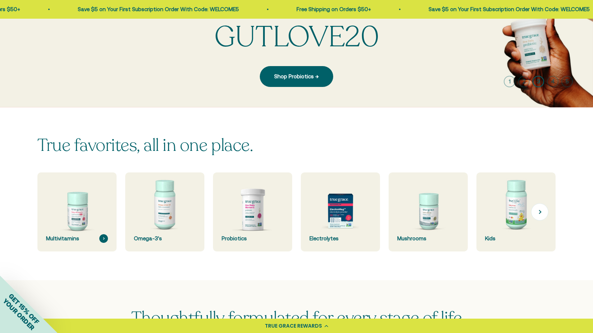 The height and width of the screenshot is (333, 593). Describe the element at coordinates (538, 82) in the screenshot. I see `button: 3` at that location.